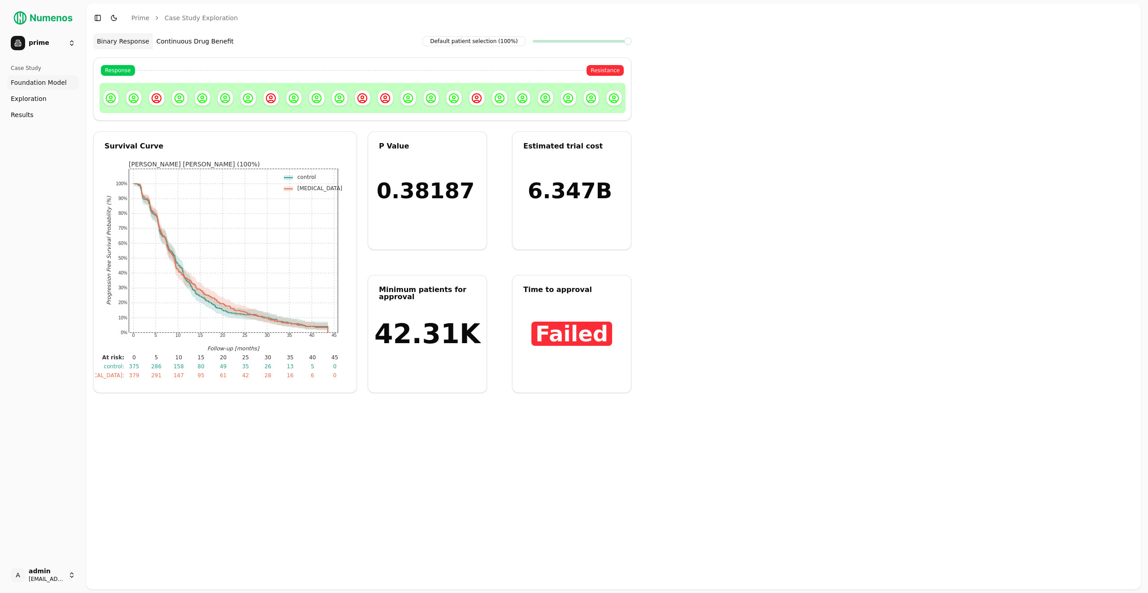  Describe the element at coordinates (572, 334) in the screenshot. I see `span: Failed` at that location.